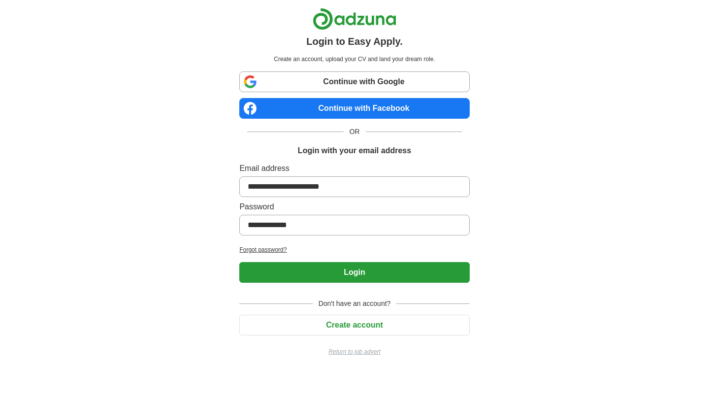 Image resolution: width=709 pixels, height=400 pixels. Describe the element at coordinates (354, 352) in the screenshot. I see `p: Return to job advert` at that location.